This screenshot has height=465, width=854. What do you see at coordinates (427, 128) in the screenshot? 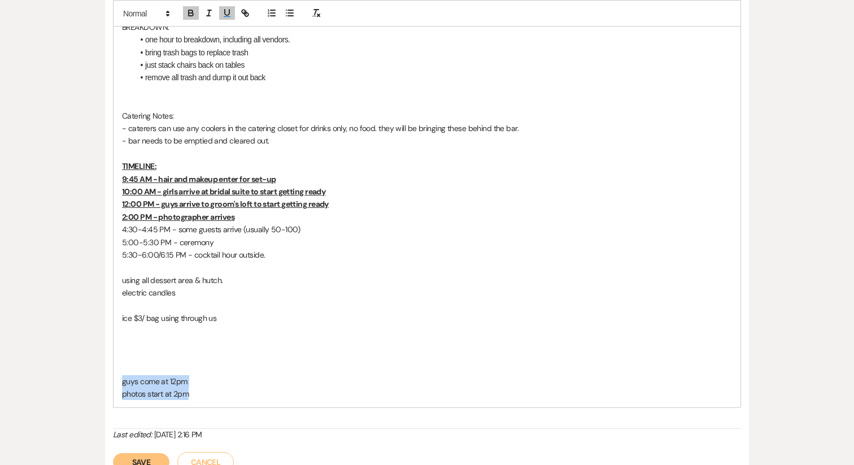
I see `p: - caterers can use any coolers in the catering closet for drinks only, no food. they will be brin...` at bounding box center [427, 128].